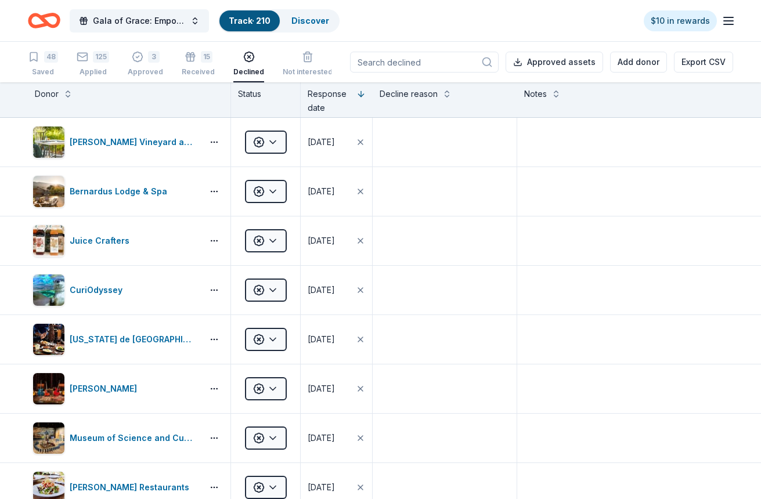 The height and width of the screenshot is (499, 761). I want to click on div: 15, so click(207, 57).